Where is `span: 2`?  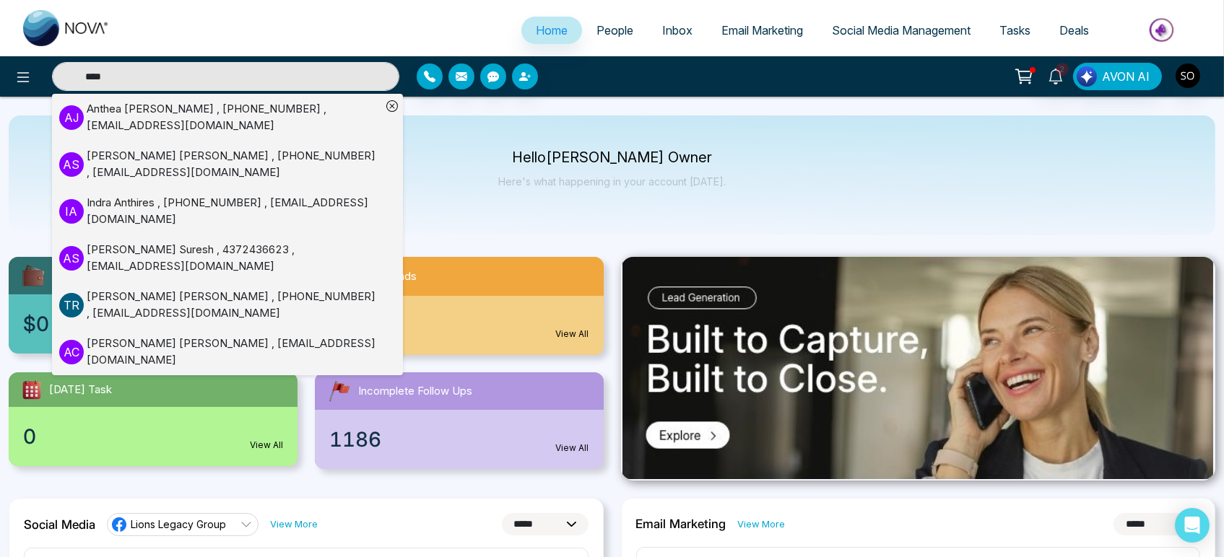 span: 2 is located at coordinates (1062, 69).